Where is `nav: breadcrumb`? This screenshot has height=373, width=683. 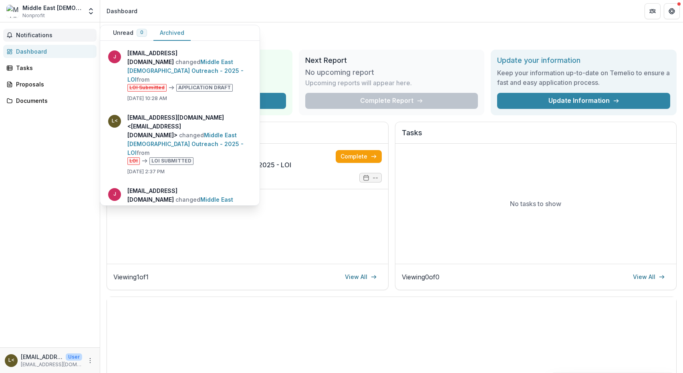
nav: breadcrumb is located at coordinates (122, 11).